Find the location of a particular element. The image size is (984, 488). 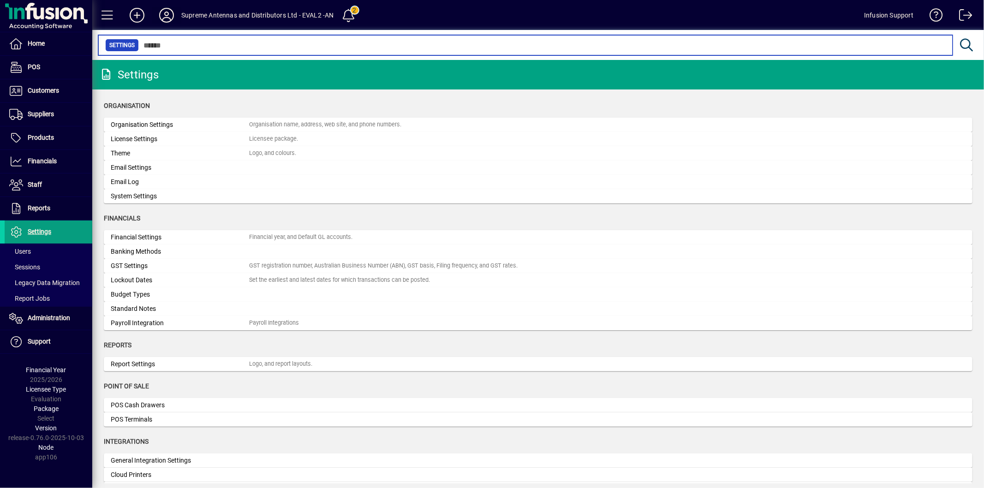

div: Logo, and colours. is located at coordinates (273, 153).